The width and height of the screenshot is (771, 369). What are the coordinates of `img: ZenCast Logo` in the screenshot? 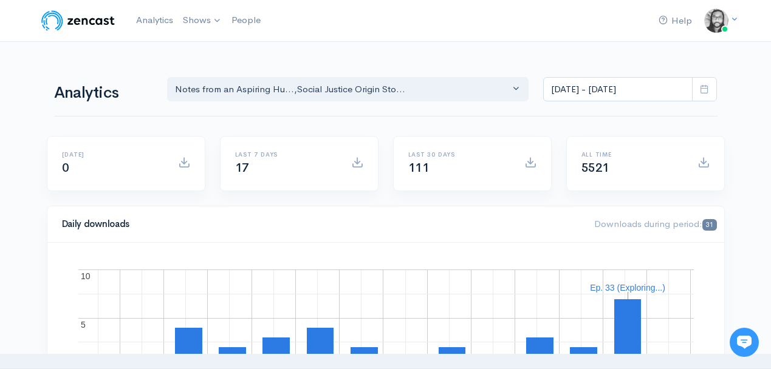 It's located at (78, 21).